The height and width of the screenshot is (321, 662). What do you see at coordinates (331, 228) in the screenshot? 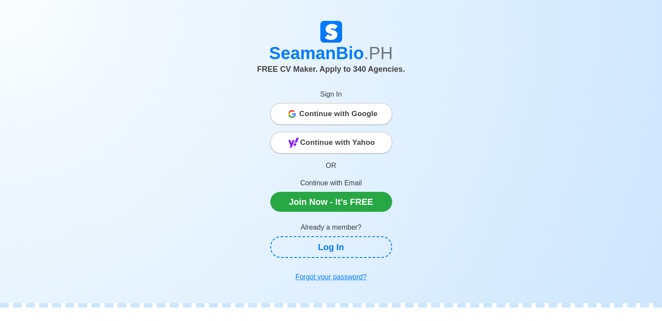
I see `p: Already a member?` at bounding box center [331, 228].